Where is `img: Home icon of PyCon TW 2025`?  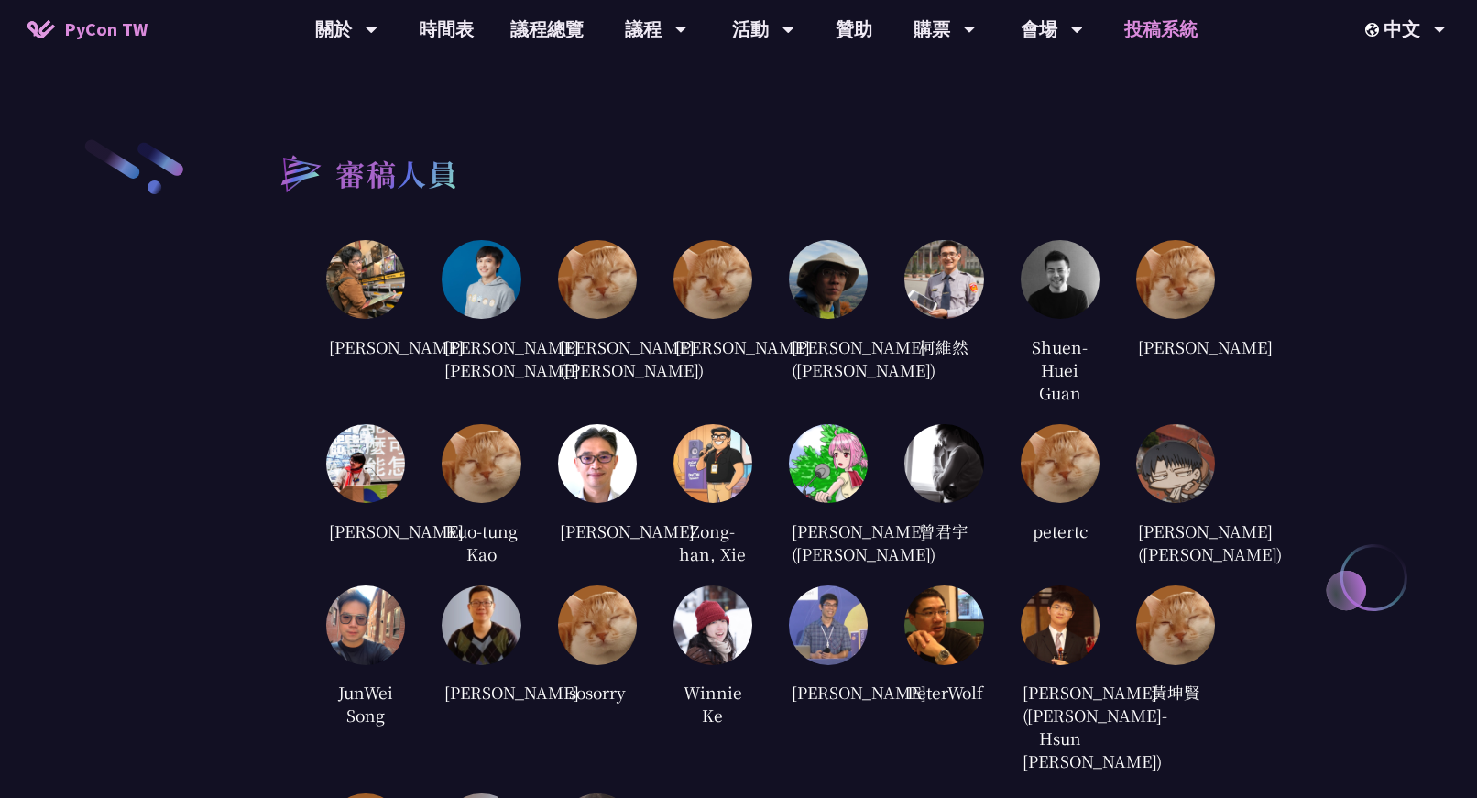 img: Home icon of PyCon TW 2025 is located at coordinates (41, 29).